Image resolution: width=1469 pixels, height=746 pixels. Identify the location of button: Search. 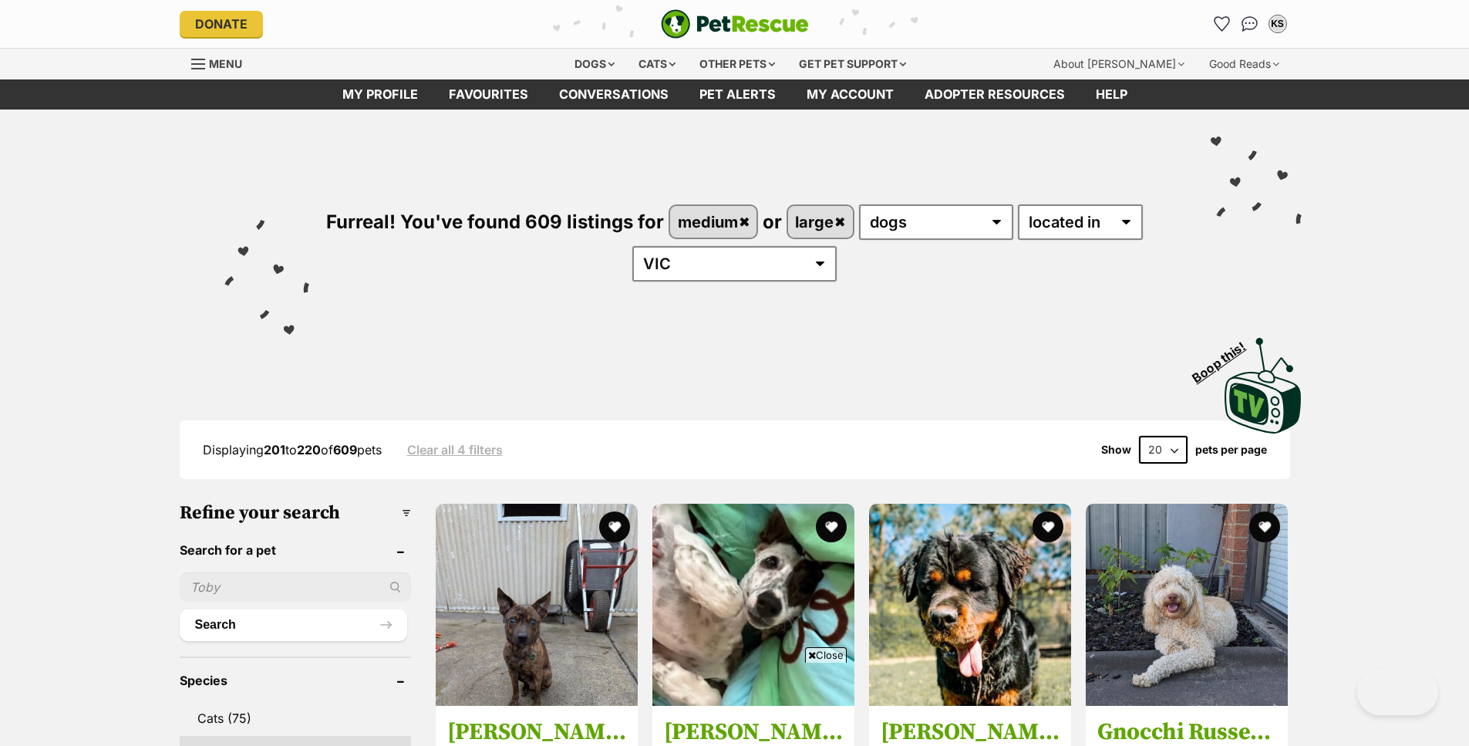
(293, 625).